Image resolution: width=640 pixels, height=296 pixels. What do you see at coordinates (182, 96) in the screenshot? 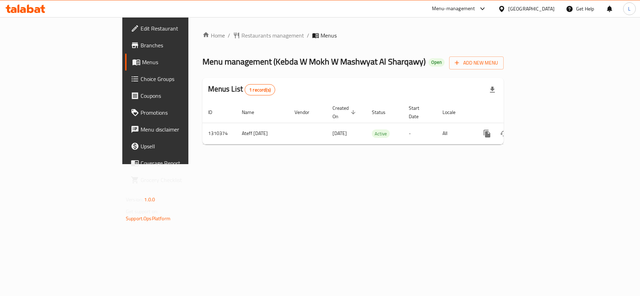
I see `span: Coupons` at bounding box center [182, 96].